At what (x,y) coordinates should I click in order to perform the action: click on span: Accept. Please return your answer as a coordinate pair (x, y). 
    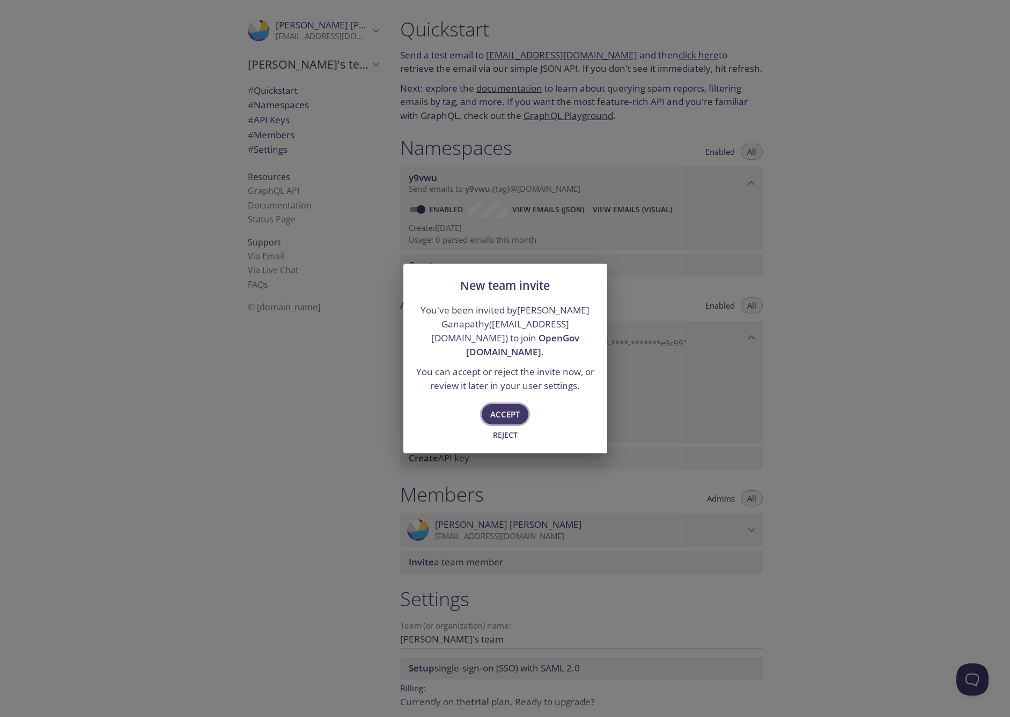
    Looking at the image, I should click on (505, 414).